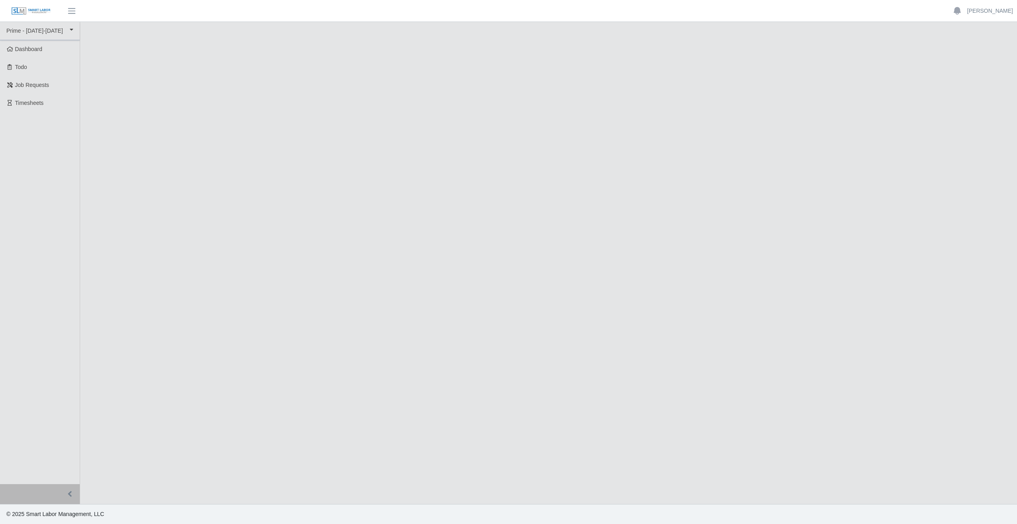  Describe the element at coordinates (32, 85) in the screenshot. I see `span: Job Requests` at that location.